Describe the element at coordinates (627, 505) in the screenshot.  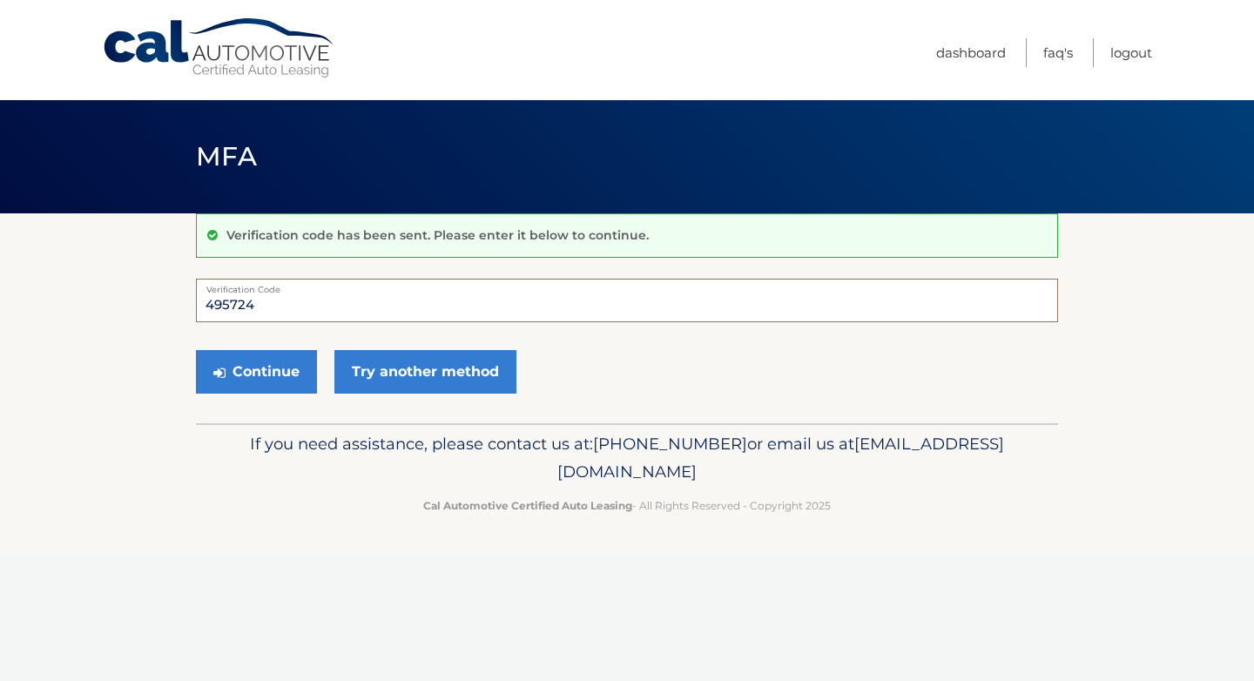
I see `p: - All Rights Reserved - Copyright 2025` at that location.